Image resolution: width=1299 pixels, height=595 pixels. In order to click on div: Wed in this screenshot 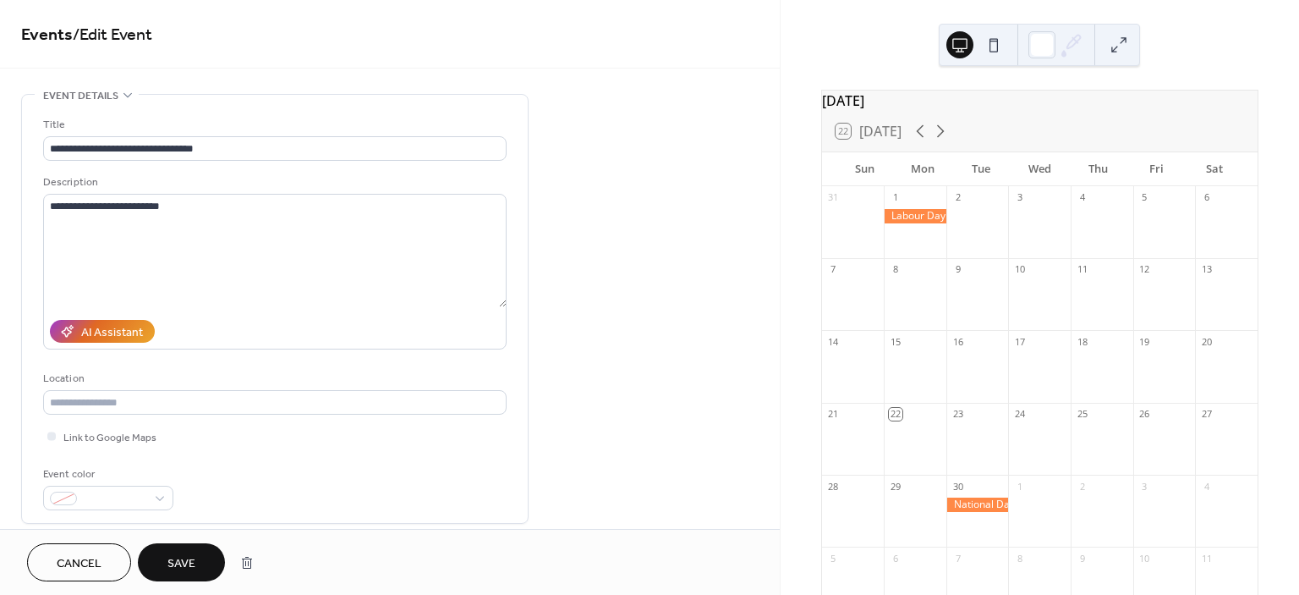, I will do `click(1040, 169)`.